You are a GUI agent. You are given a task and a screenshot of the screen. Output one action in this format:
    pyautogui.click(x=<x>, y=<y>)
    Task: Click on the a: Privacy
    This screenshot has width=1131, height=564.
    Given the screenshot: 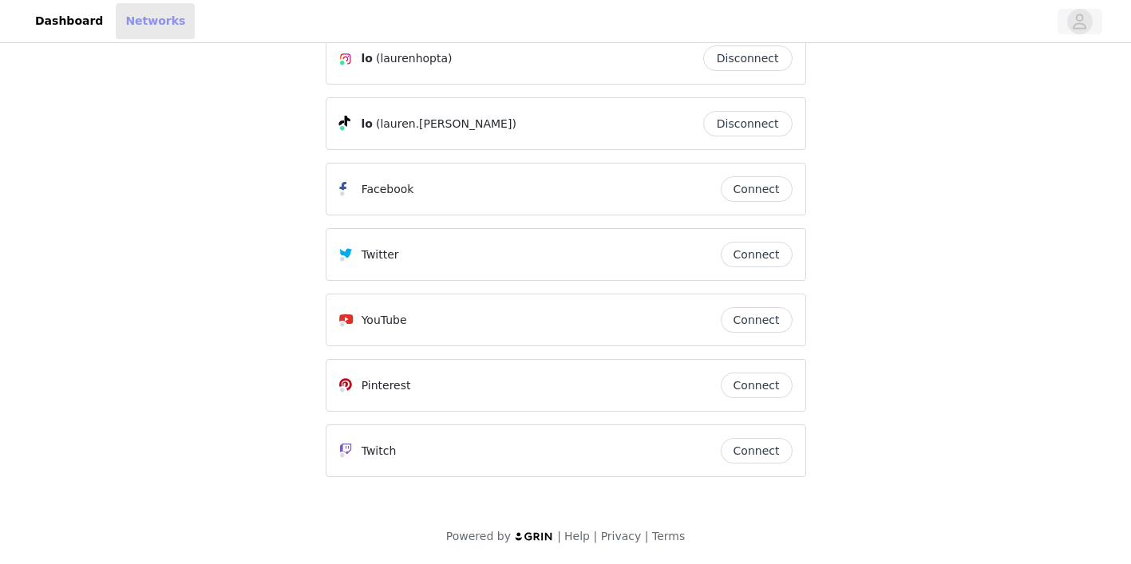 What is the action you would take?
    pyautogui.click(x=621, y=536)
    